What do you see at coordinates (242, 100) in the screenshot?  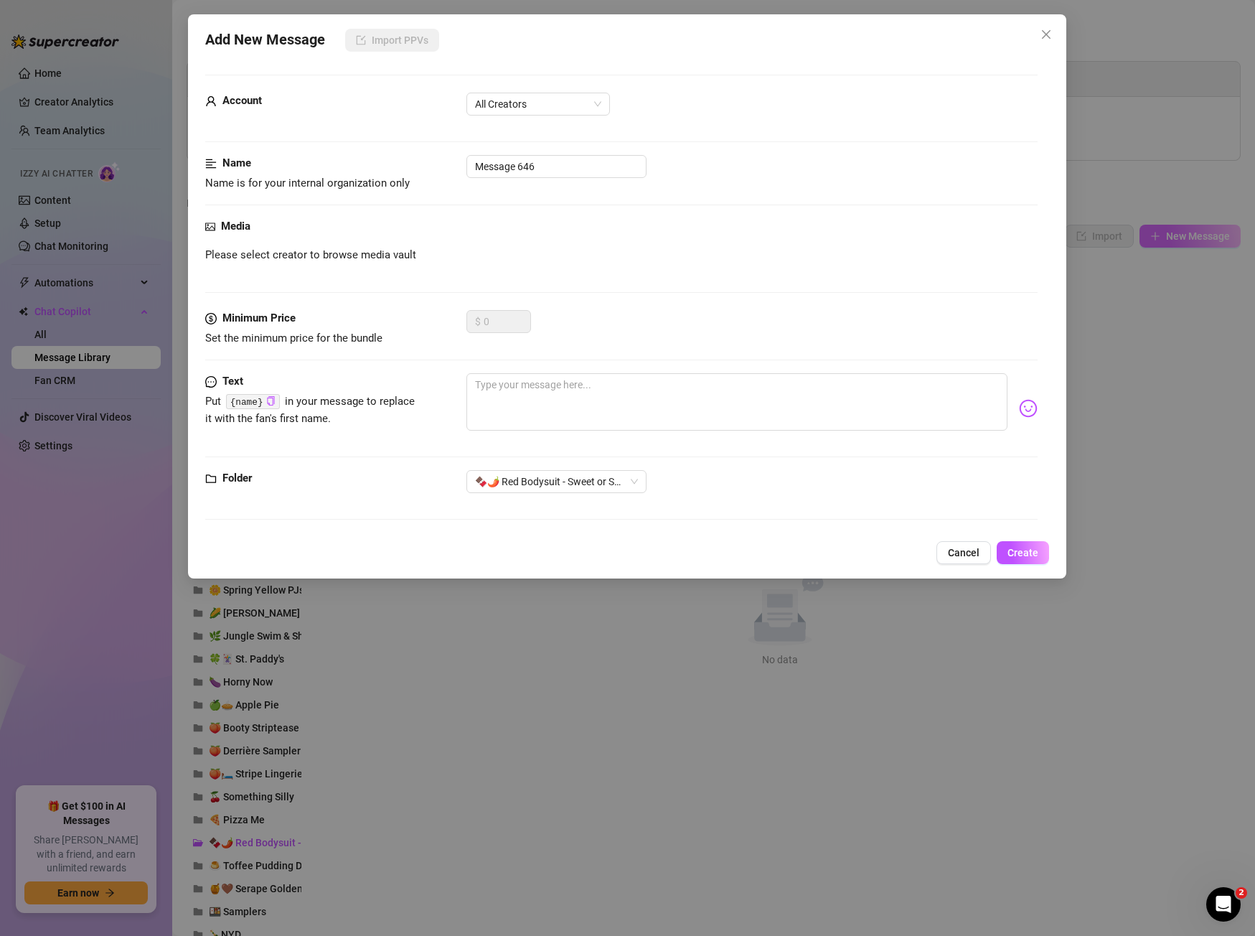 I see `strong: Account` at bounding box center [242, 100].